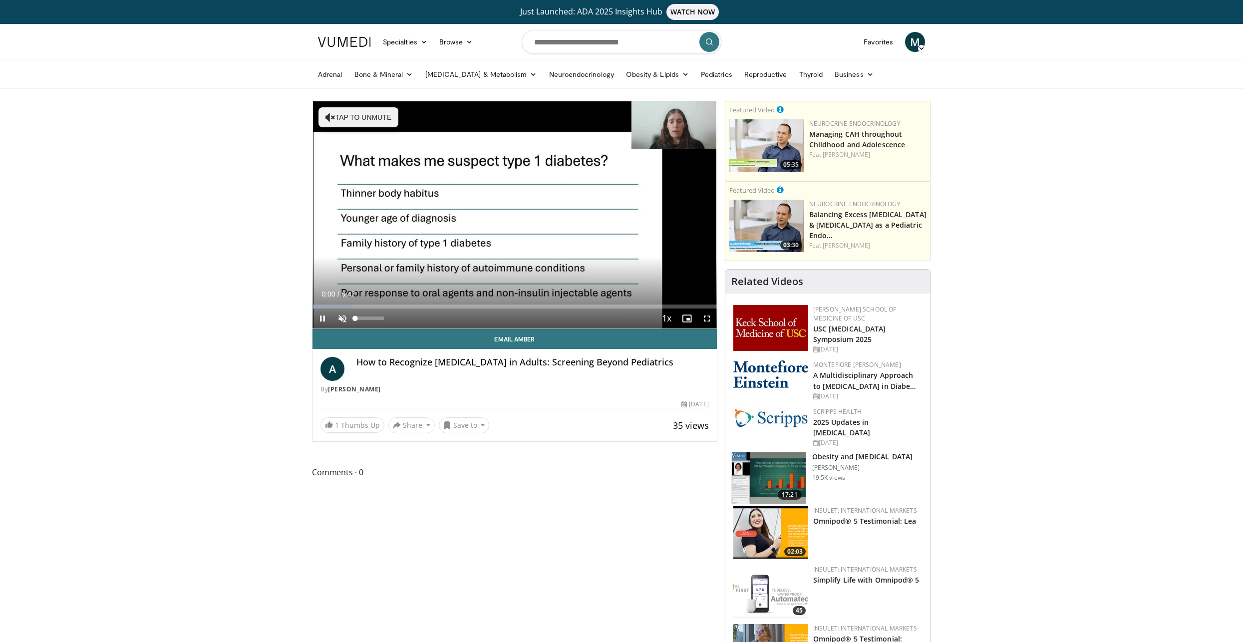 The width and height of the screenshot is (1243, 642). What do you see at coordinates (799, 611) in the screenshot?
I see `span: 45` at bounding box center [799, 611].